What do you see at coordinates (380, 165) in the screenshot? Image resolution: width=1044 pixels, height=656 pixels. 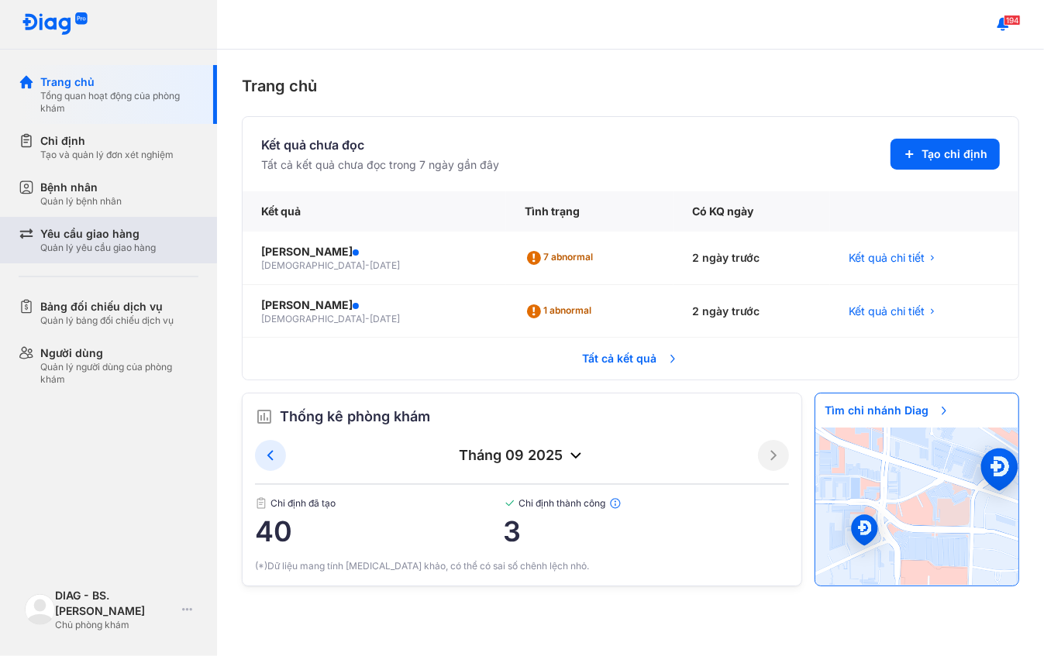 I see `div: Tất cả kết quả chưa đọc trong 7 ngày gần đây` at bounding box center [380, 165].